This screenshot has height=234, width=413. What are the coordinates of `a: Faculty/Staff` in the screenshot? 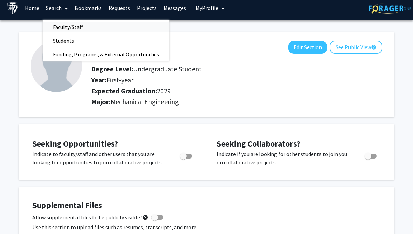 It's located at (106, 27).